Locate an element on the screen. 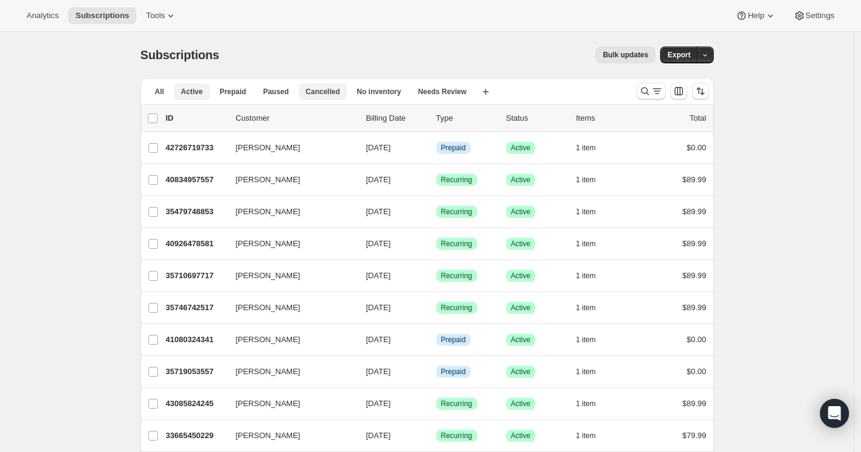 The width and height of the screenshot is (861, 452). button: Tools is located at coordinates (161, 16).